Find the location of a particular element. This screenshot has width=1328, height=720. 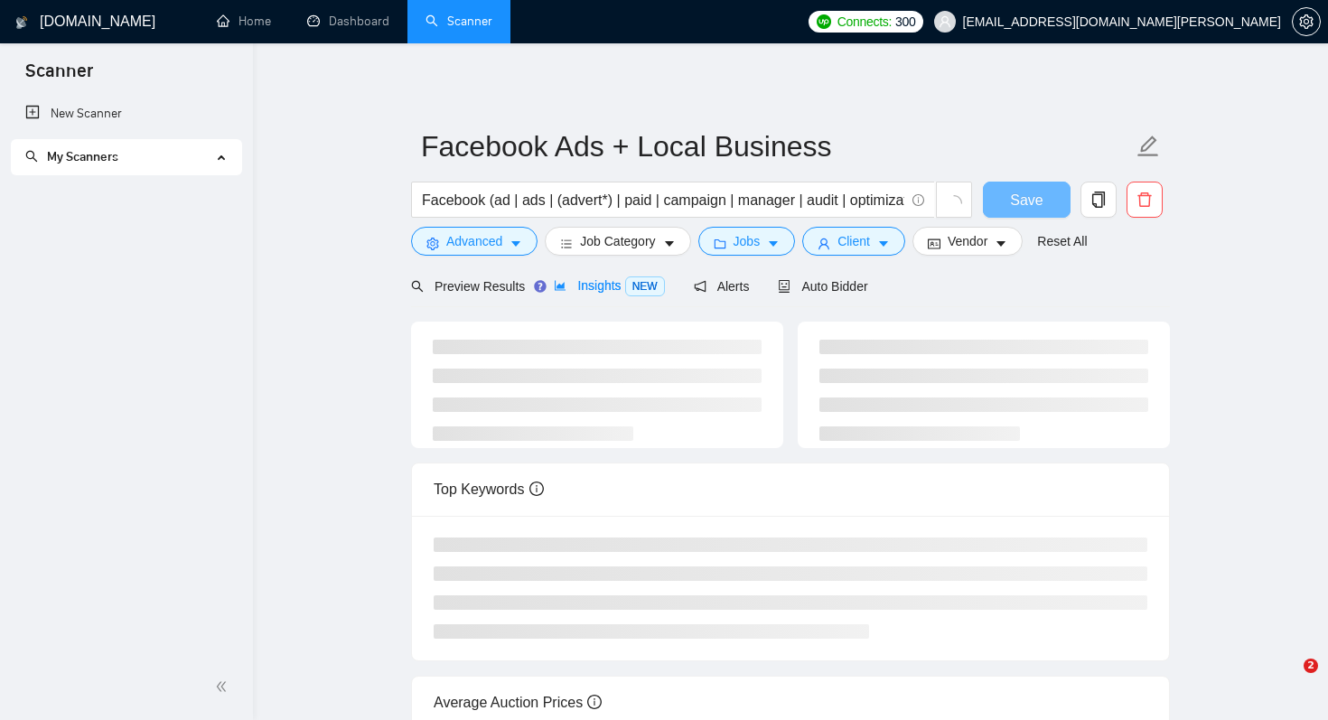

button: Save is located at coordinates (1026, 200).